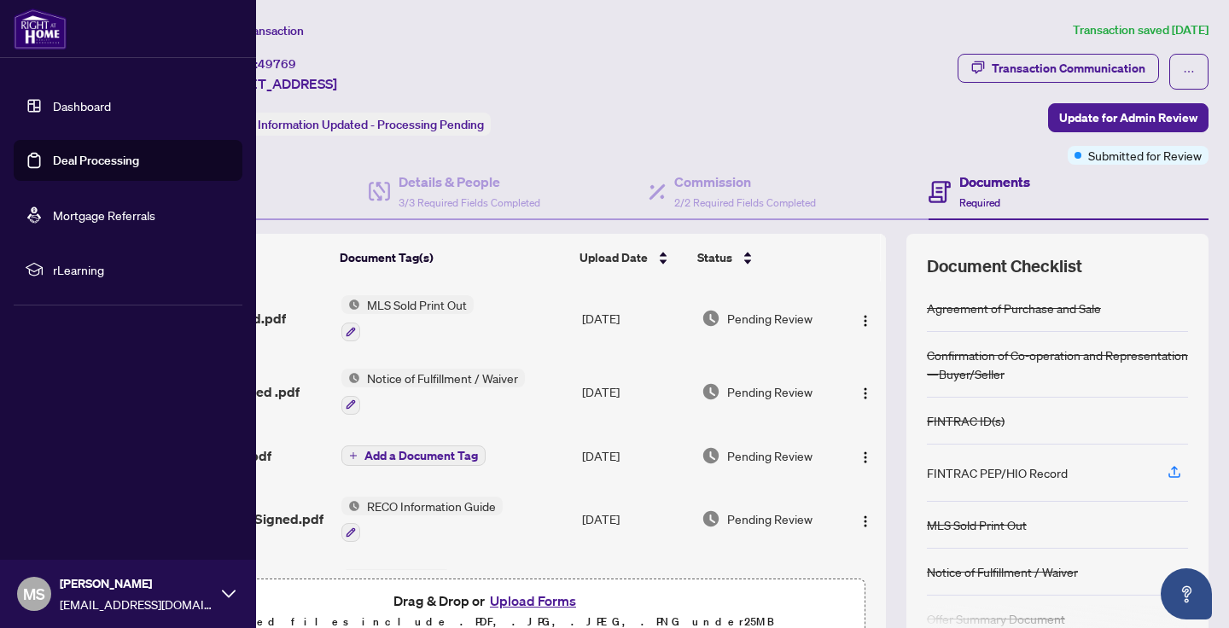  I want to click on span: Add a Document Tag, so click(421, 456).